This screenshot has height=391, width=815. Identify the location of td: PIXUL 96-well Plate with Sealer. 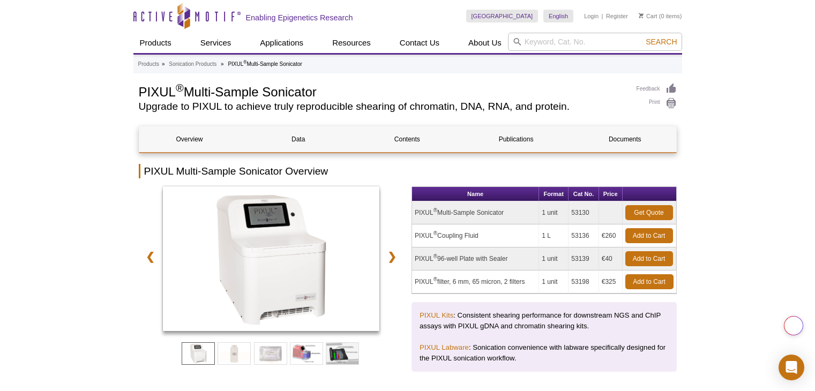
(475, 259).